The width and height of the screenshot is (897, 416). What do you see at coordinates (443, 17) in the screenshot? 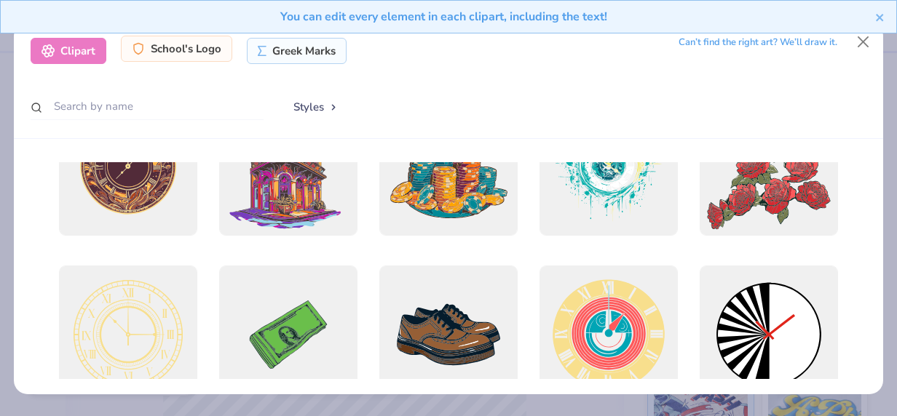
I see `div: You can edit every element in each clipart, including the text!` at bounding box center [443, 17].